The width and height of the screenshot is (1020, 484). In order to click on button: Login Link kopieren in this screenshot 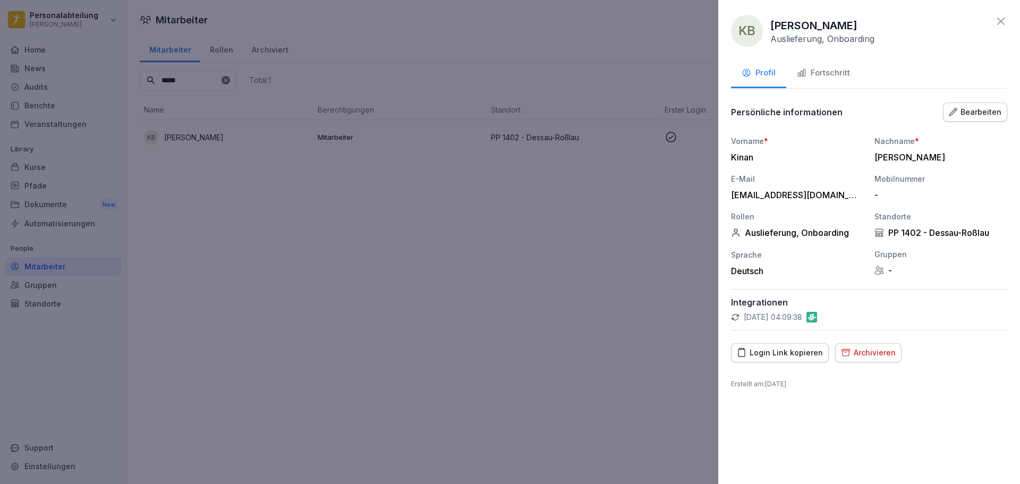, I will do `click(780, 353)`.